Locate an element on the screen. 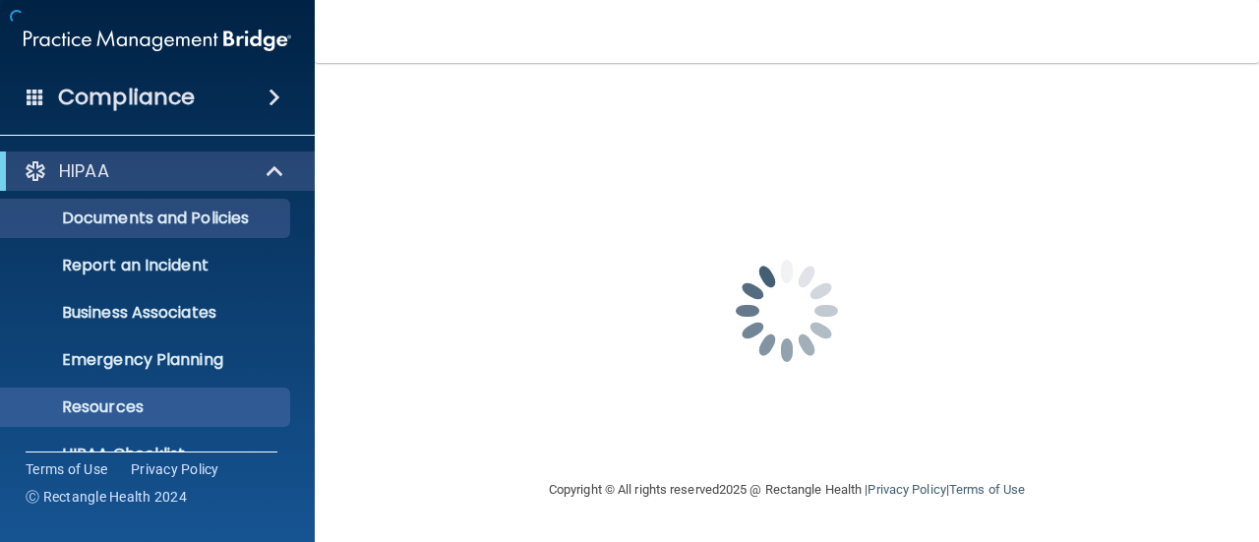 This screenshot has height=542, width=1259. h4: Compliance is located at coordinates (126, 97).